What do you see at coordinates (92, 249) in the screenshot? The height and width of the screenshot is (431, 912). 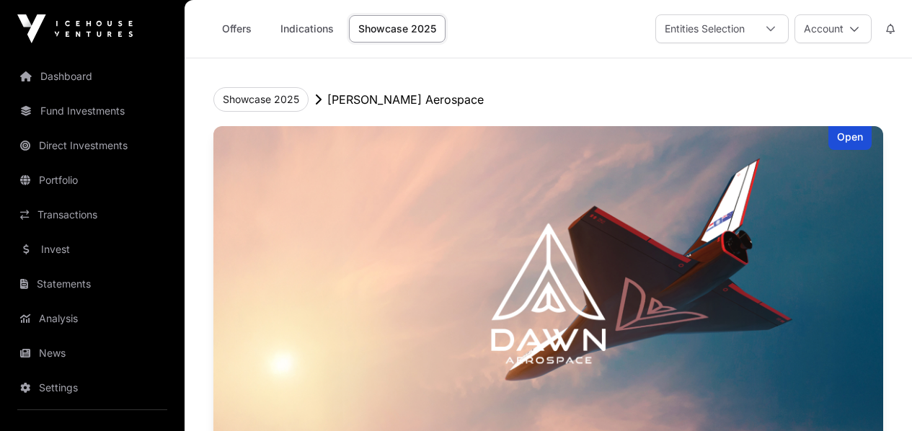 I see `a: Invest` at bounding box center [92, 249].